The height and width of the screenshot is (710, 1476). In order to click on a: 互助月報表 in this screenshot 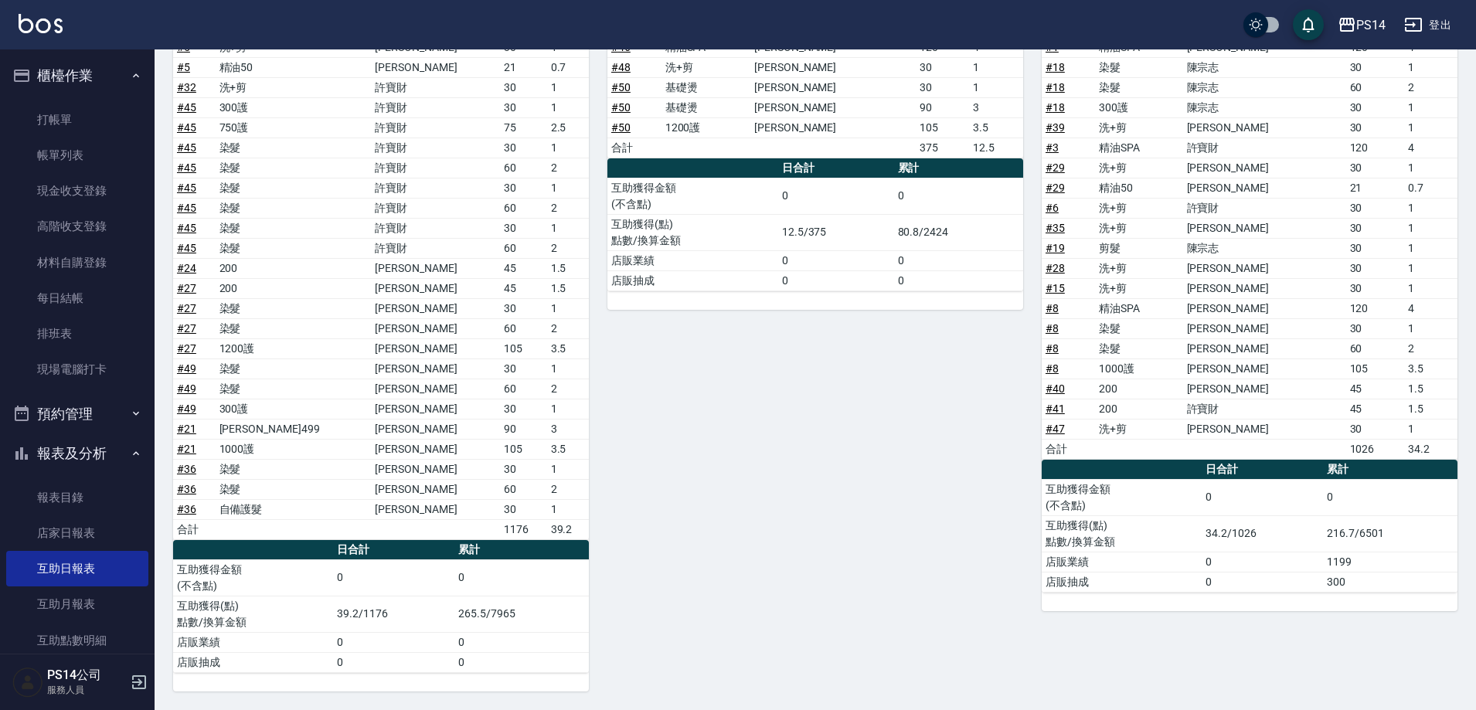, I will do `click(77, 604)`.